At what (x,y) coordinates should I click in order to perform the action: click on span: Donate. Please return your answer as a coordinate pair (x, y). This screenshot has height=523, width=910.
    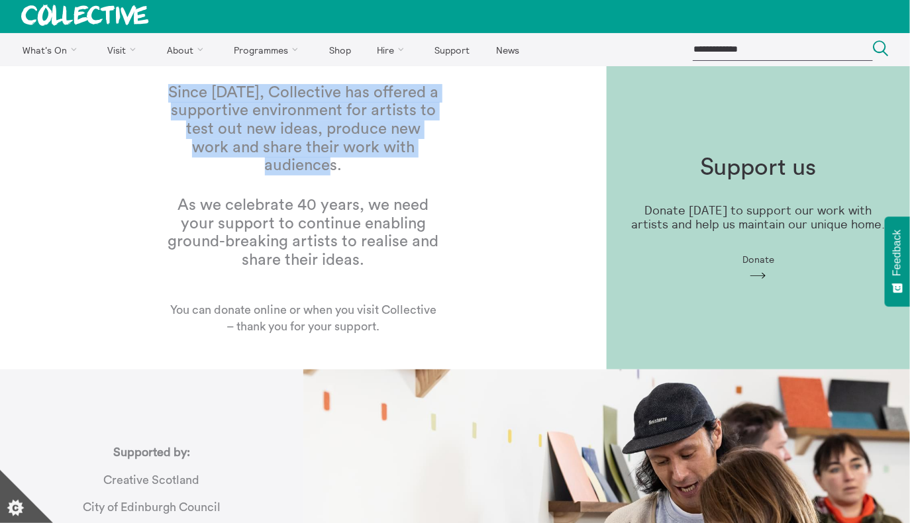
    Looking at the image, I should click on (759, 260).